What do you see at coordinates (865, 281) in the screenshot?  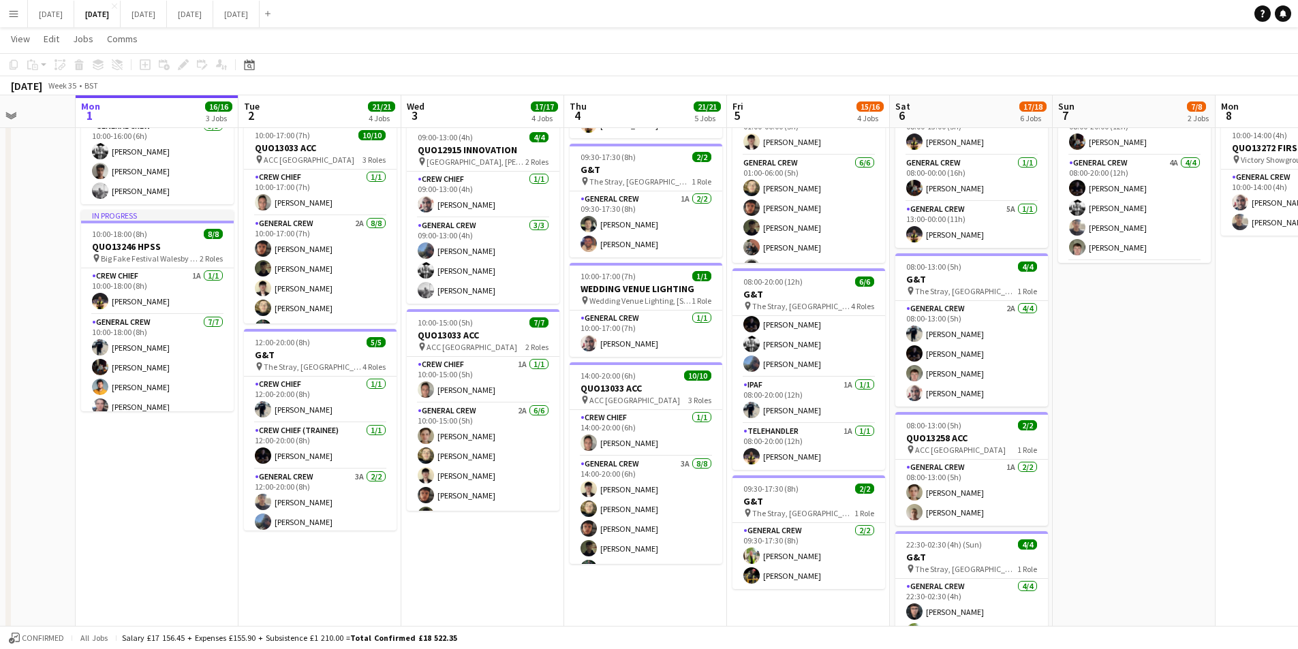 I see `span: 6/6` at bounding box center [865, 281].